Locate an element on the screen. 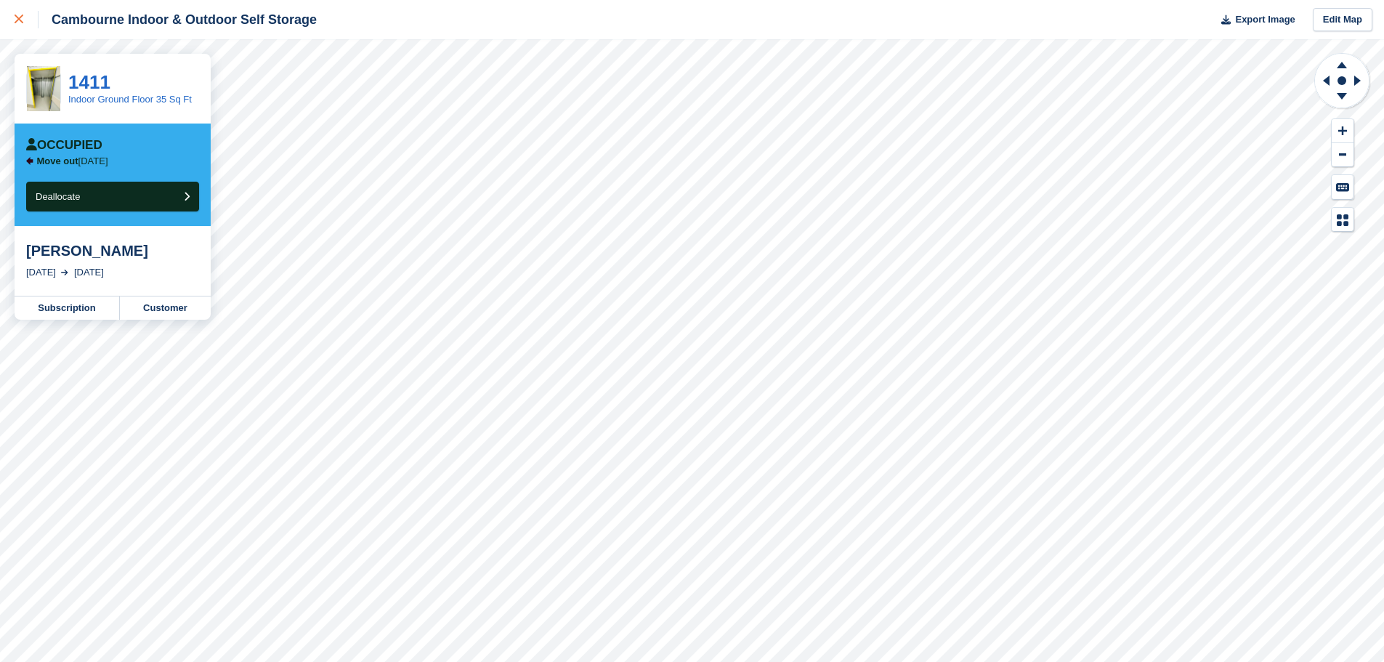 The width and height of the screenshot is (1384, 662). span: Move out is located at coordinates (57, 161).